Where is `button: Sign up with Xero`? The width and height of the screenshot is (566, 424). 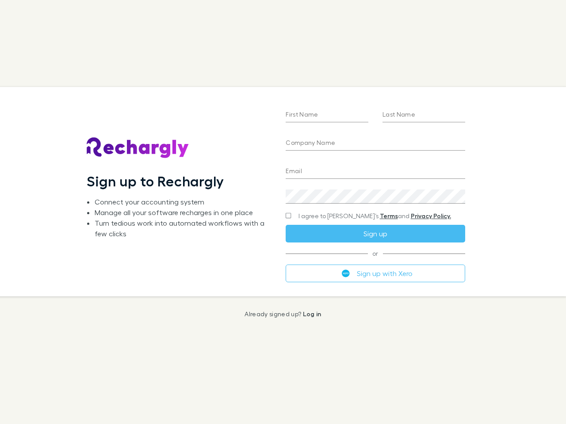
button: Sign up with Xero is located at coordinates (375, 274).